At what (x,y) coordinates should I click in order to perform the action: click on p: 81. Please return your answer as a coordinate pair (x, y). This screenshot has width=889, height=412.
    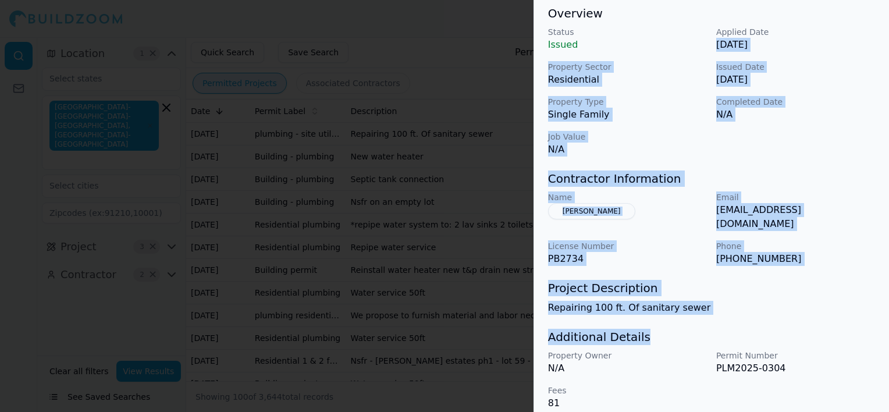
    Looking at the image, I should click on (627, 403).